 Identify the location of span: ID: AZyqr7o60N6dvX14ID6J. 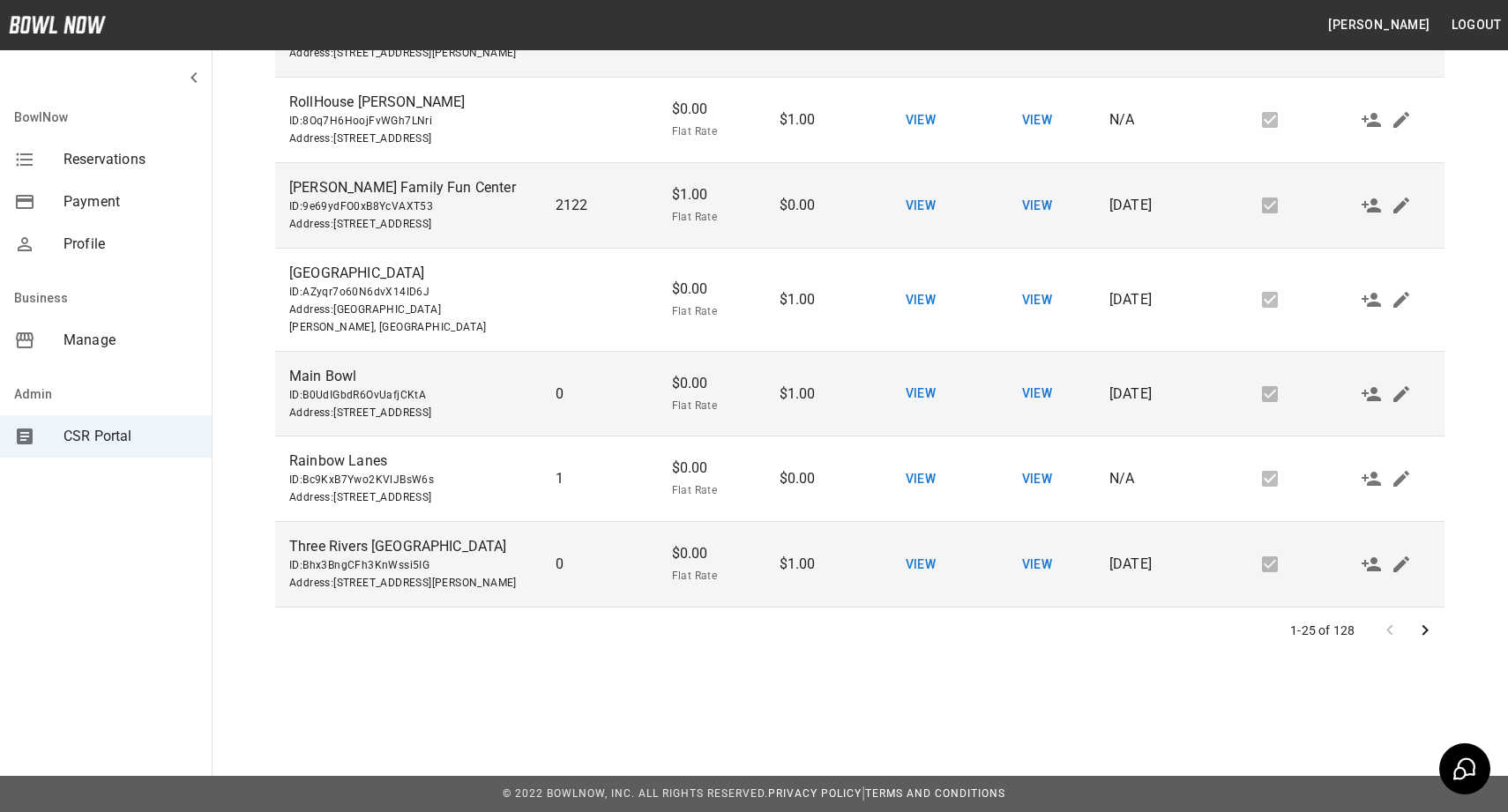
(408, 292).